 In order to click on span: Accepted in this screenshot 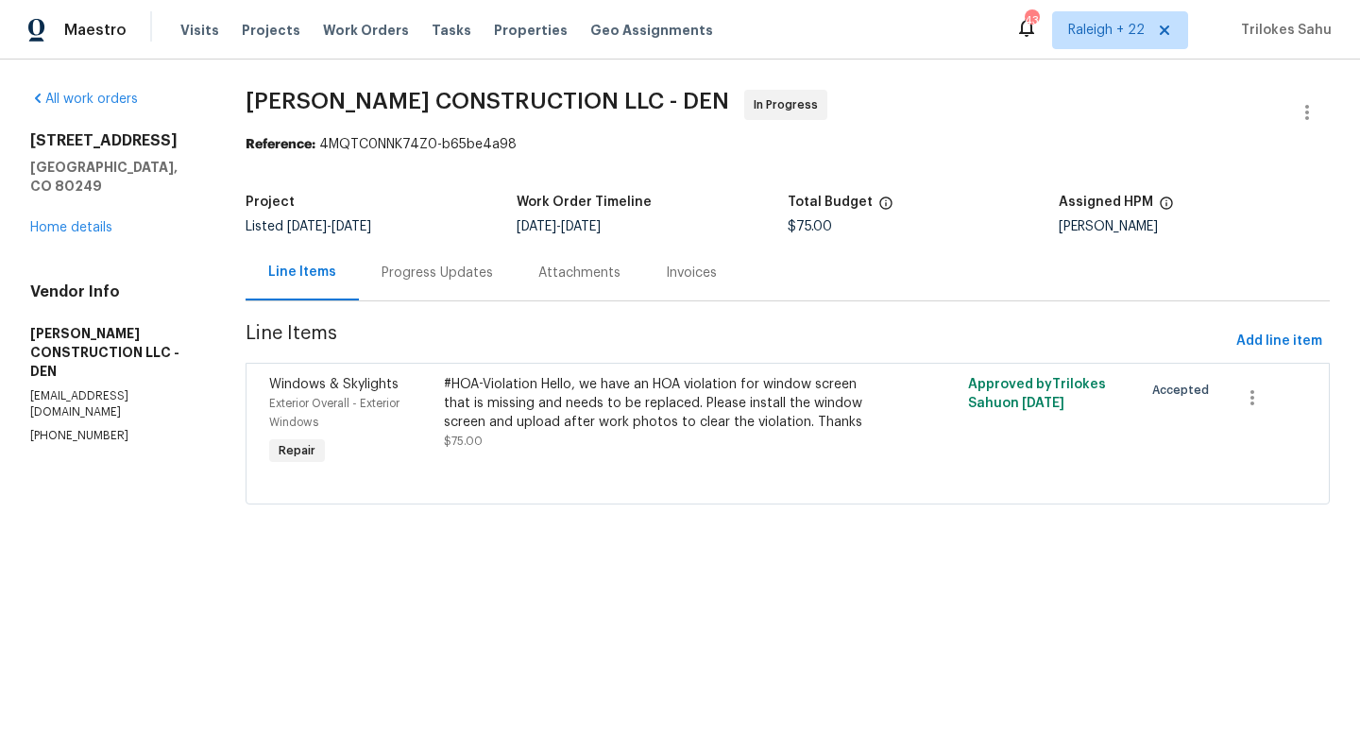, I will do `click(1184, 390)`.